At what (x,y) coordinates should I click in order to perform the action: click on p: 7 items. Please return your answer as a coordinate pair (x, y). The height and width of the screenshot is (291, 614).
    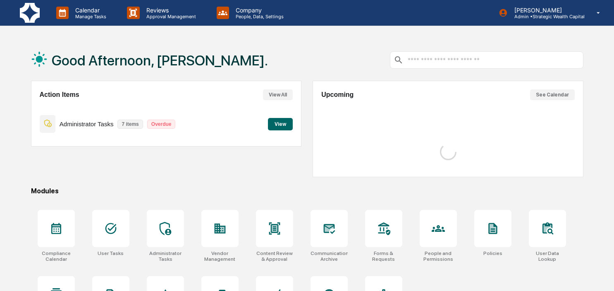
    Looking at the image, I should click on (130, 124).